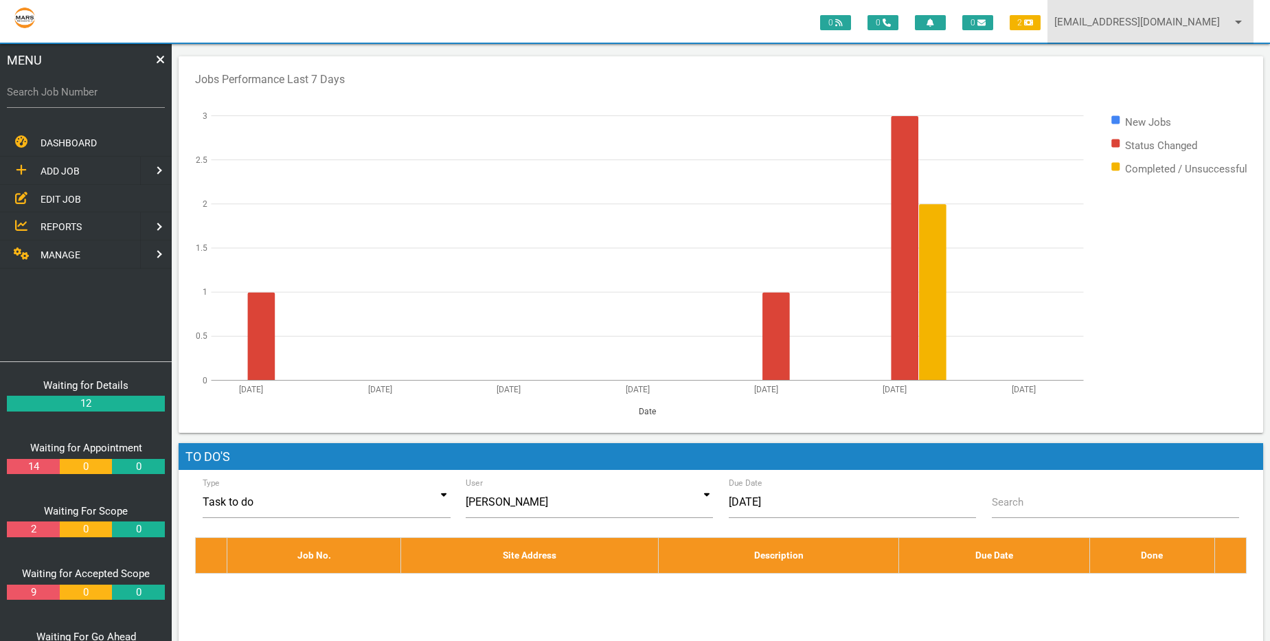 The width and height of the screenshot is (1270, 641). I want to click on th: Description, so click(779, 555).